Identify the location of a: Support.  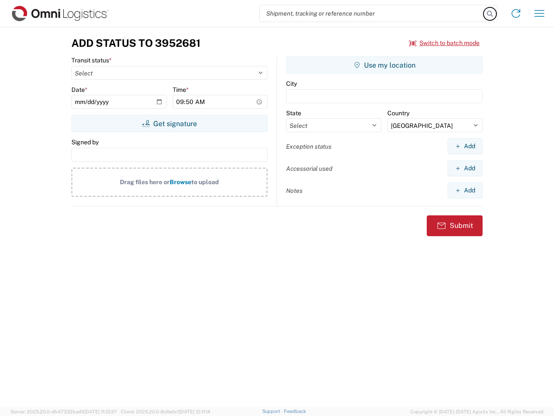
(273, 411).